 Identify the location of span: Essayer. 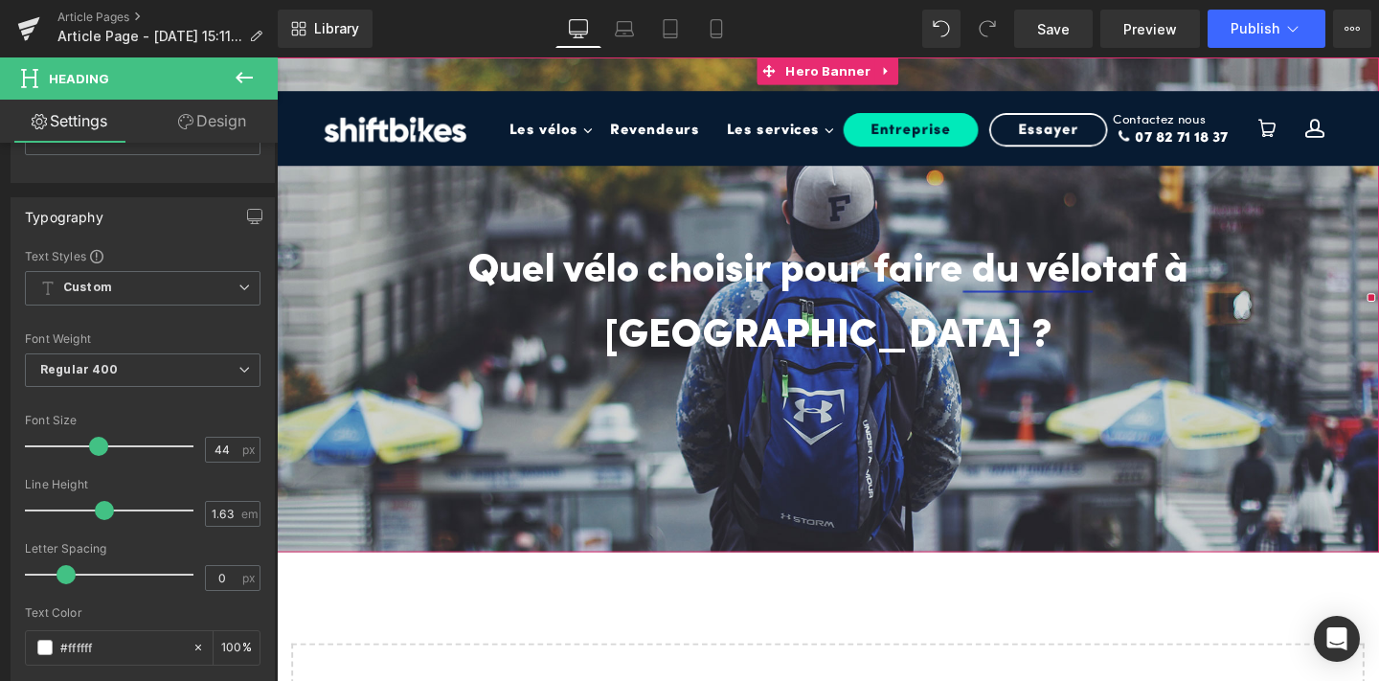
(811, 76).